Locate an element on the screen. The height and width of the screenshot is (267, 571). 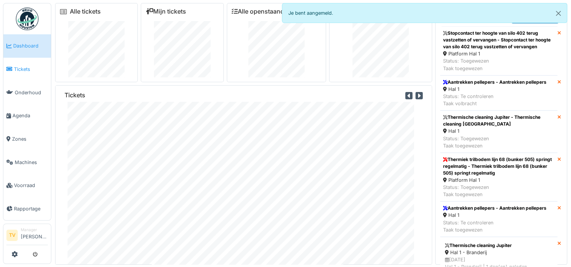
a: Mijn tickets is located at coordinates (166, 11).